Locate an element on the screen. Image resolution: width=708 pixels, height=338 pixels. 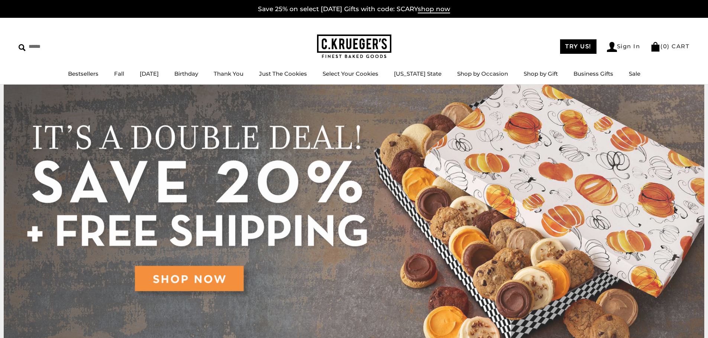
a: Business Gifts is located at coordinates (593, 74).